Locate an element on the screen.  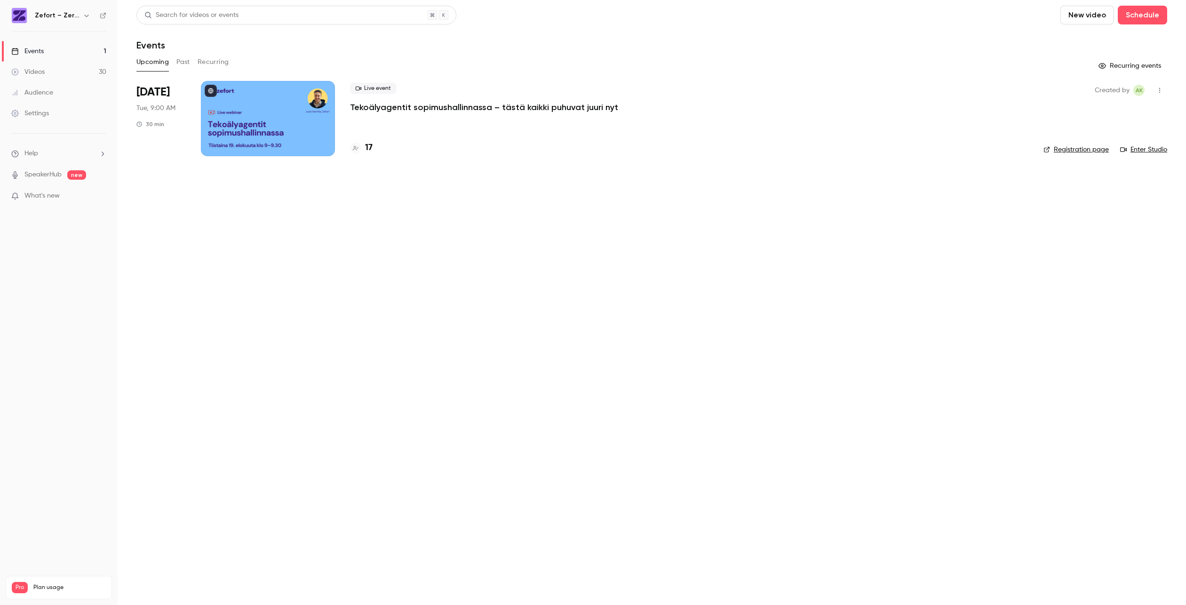
span: Anna Kauppila is located at coordinates (1139, 90).